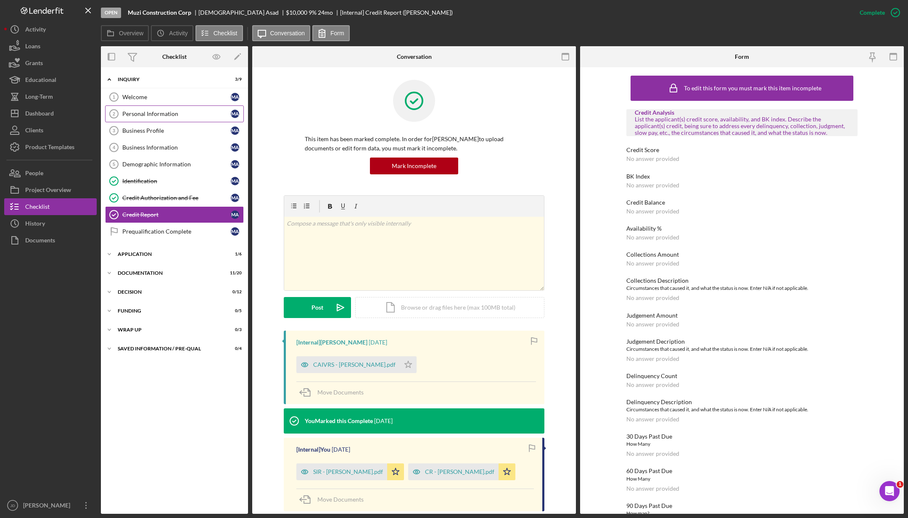 The height and width of the screenshot is (518, 908). I want to click on div: Clients, so click(34, 131).